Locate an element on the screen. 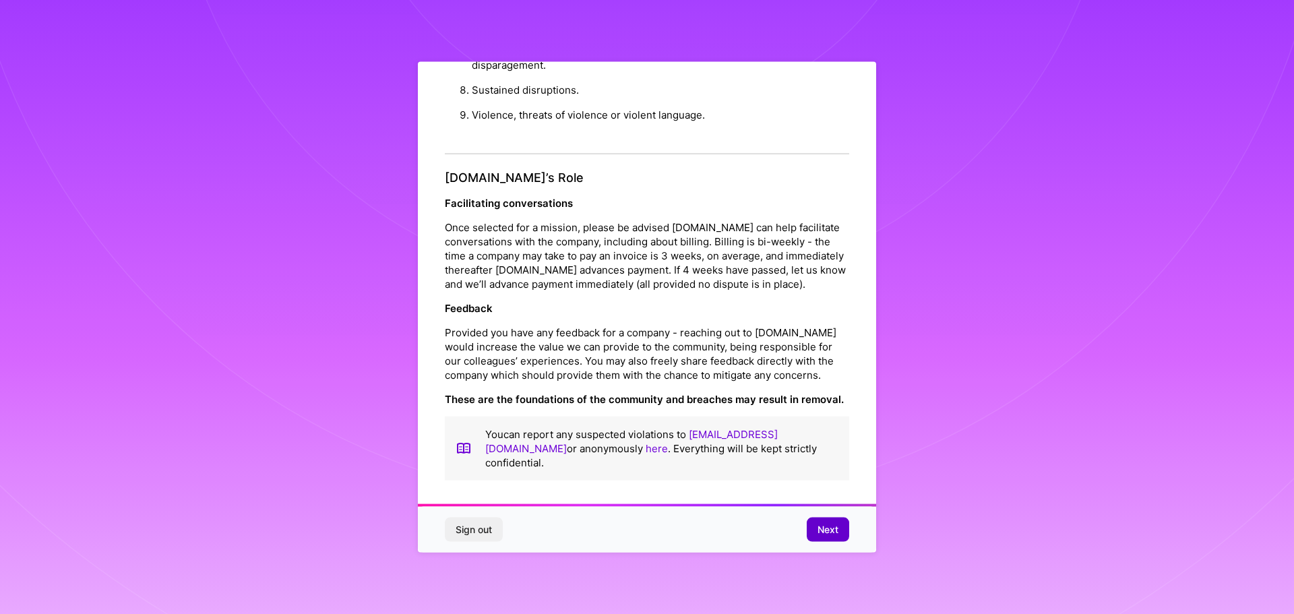 The width and height of the screenshot is (1294, 614). a: here is located at coordinates (656, 447).